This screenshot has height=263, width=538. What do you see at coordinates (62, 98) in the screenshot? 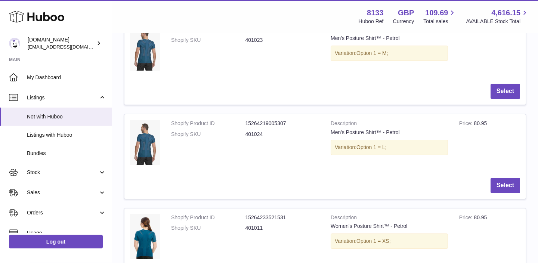
I see `span: Listings` at bounding box center [62, 98].